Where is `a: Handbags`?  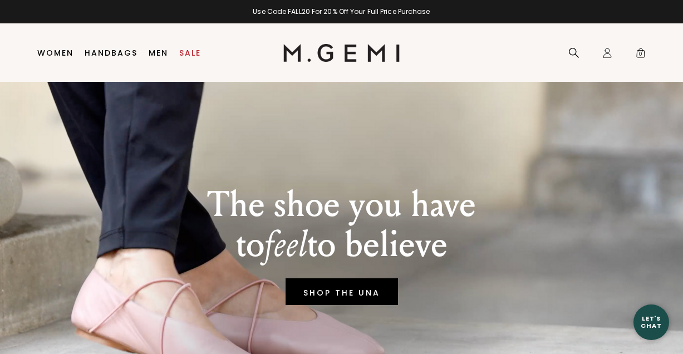 a: Handbags is located at coordinates (111, 53).